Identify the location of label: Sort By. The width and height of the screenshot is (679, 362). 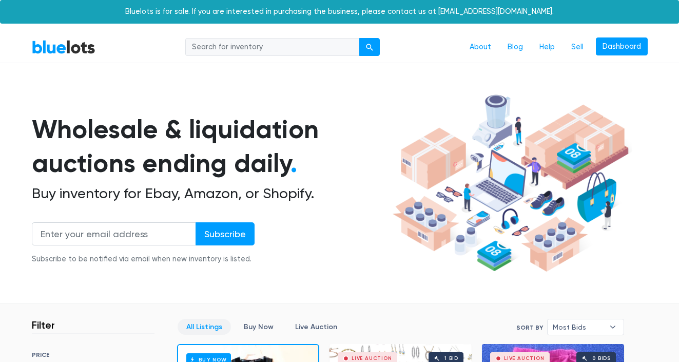
(530, 327).